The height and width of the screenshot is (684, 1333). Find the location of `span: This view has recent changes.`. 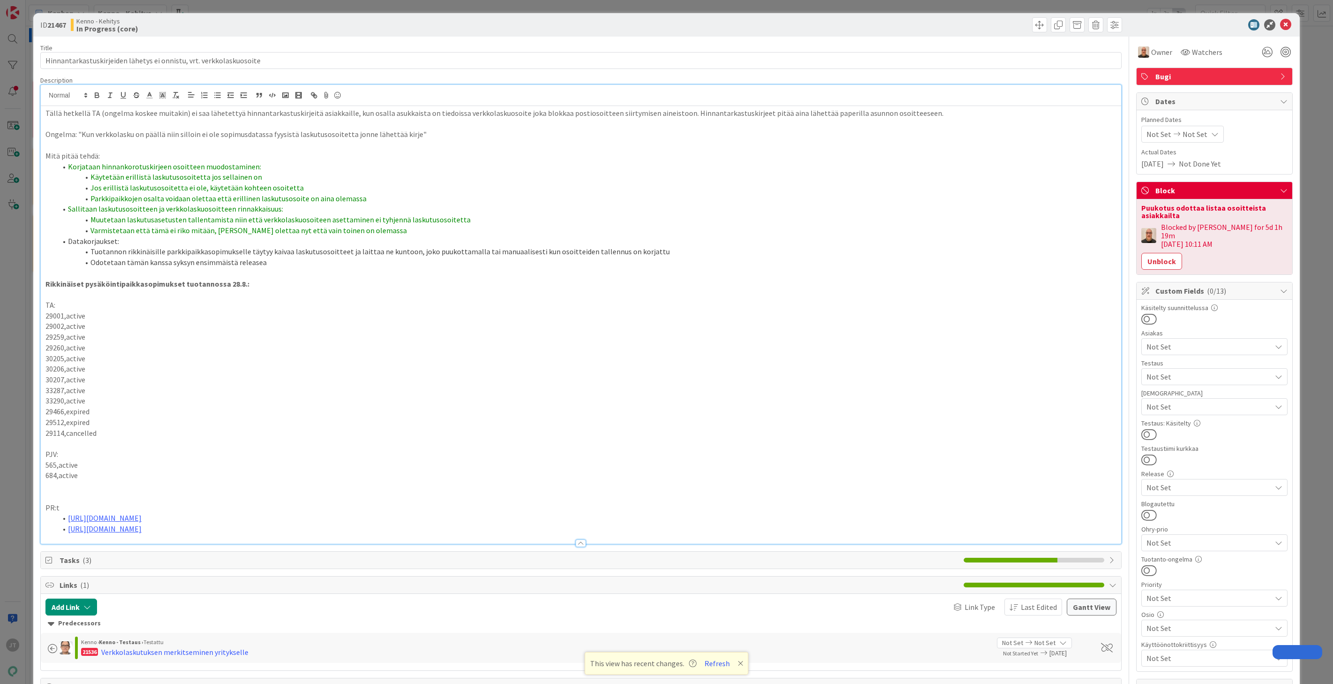

span: This view has recent changes. is located at coordinates (643, 663).